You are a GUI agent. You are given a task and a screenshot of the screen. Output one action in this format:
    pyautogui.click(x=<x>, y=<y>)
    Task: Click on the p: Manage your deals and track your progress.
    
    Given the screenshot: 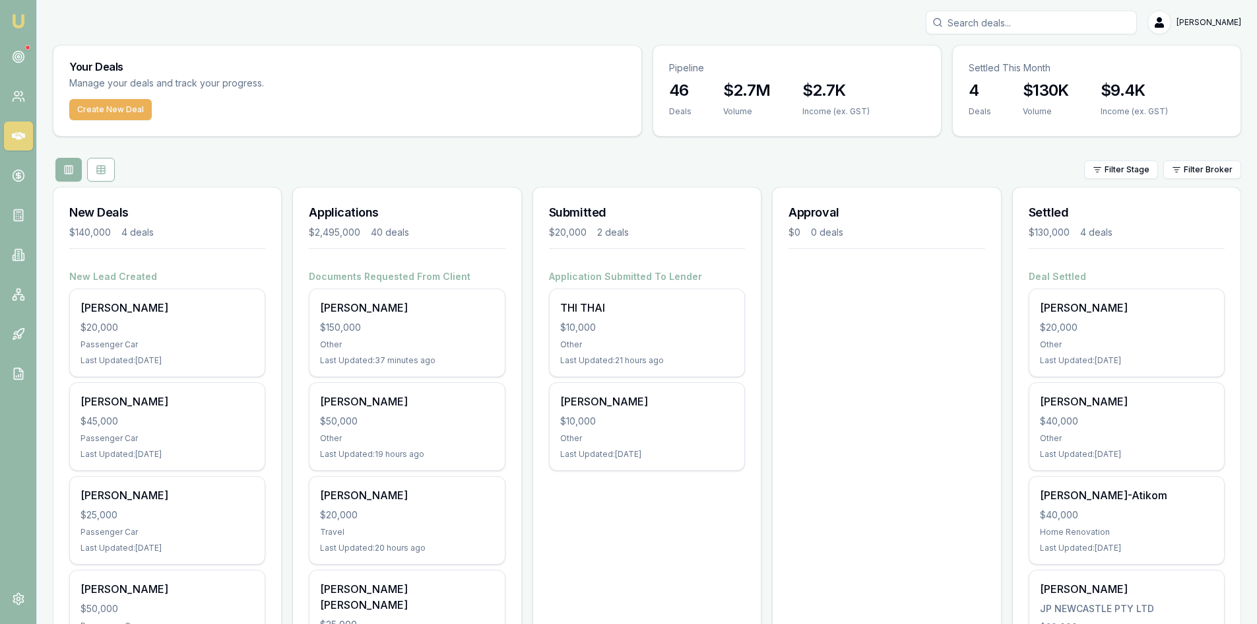 What is the action you would take?
    pyautogui.click(x=238, y=83)
    